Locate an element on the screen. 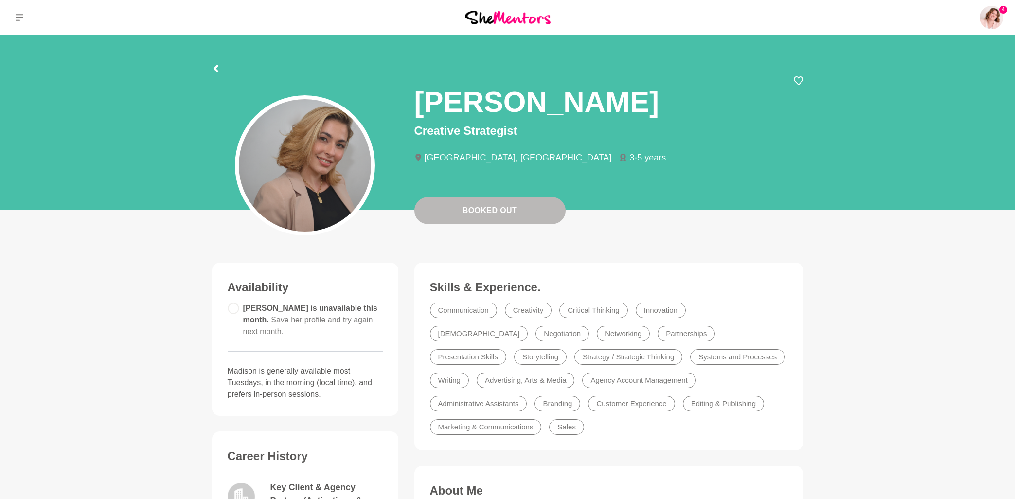 The width and height of the screenshot is (1015, 499). a: Amanda Greenman4 is located at coordinates (991, 18).